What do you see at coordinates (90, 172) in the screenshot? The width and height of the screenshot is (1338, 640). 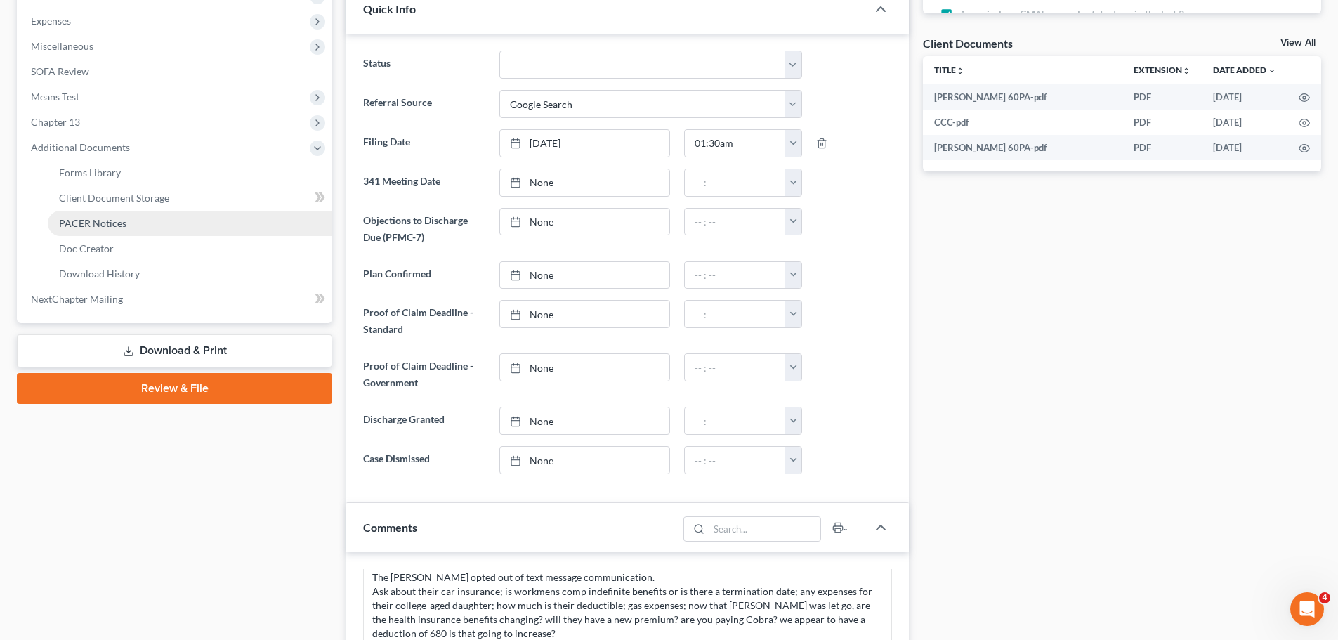 I see `span: Forms Library` at bounding box center [90, 172].